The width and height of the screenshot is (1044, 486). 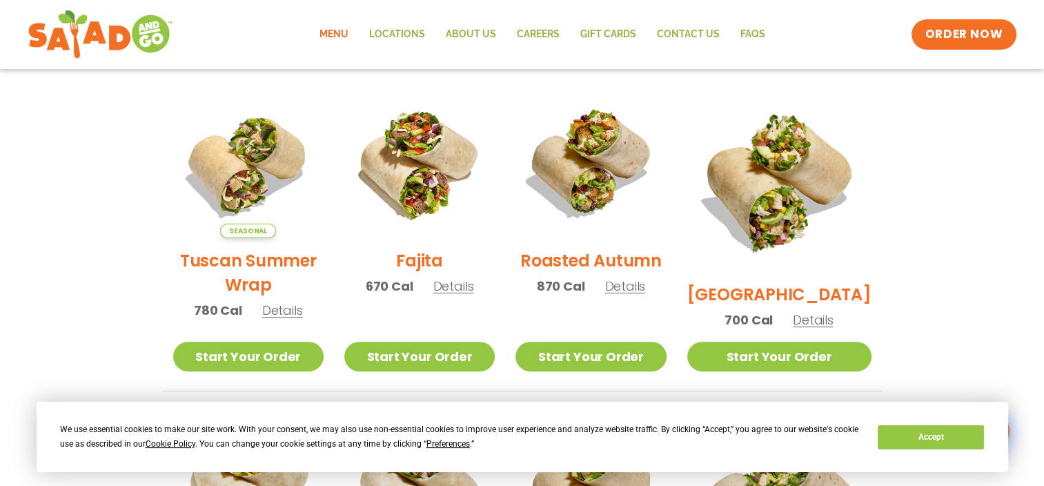 What do you see at coordinates (538, 35) in the screenshot?
I see `a: Careers` at bounding box center [538, 35].